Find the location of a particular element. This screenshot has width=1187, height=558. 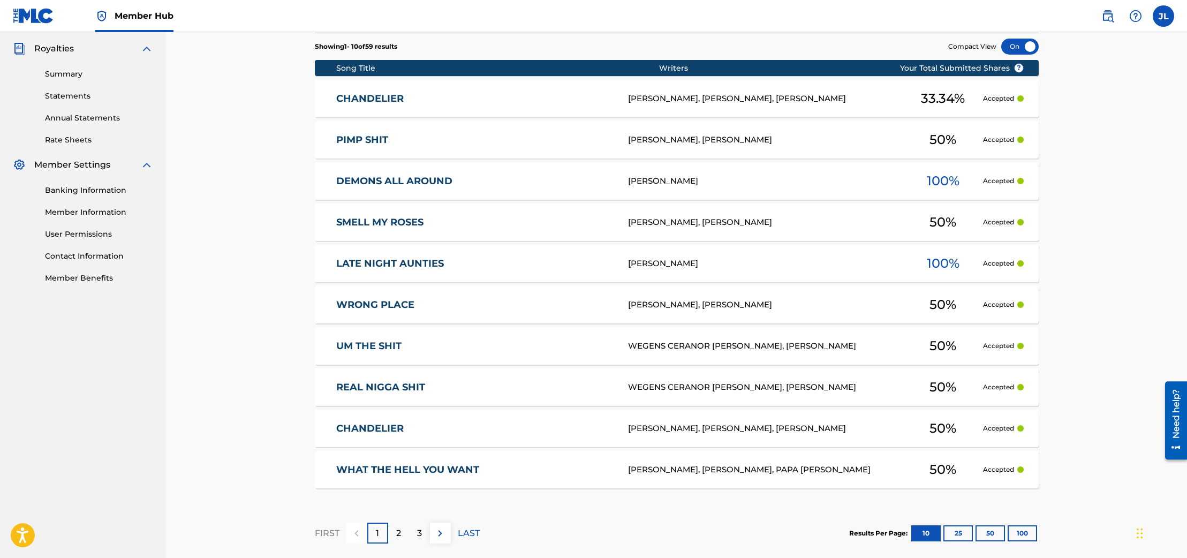

a: LATE NIGHT AUNTIES is located at coordinates (475, 263).